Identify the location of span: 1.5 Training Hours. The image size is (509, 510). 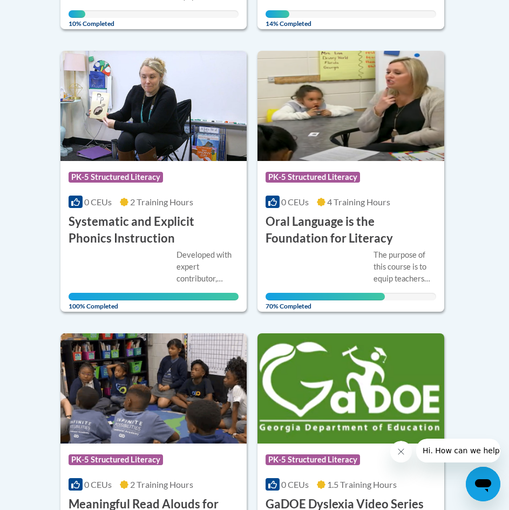
(362, 484).